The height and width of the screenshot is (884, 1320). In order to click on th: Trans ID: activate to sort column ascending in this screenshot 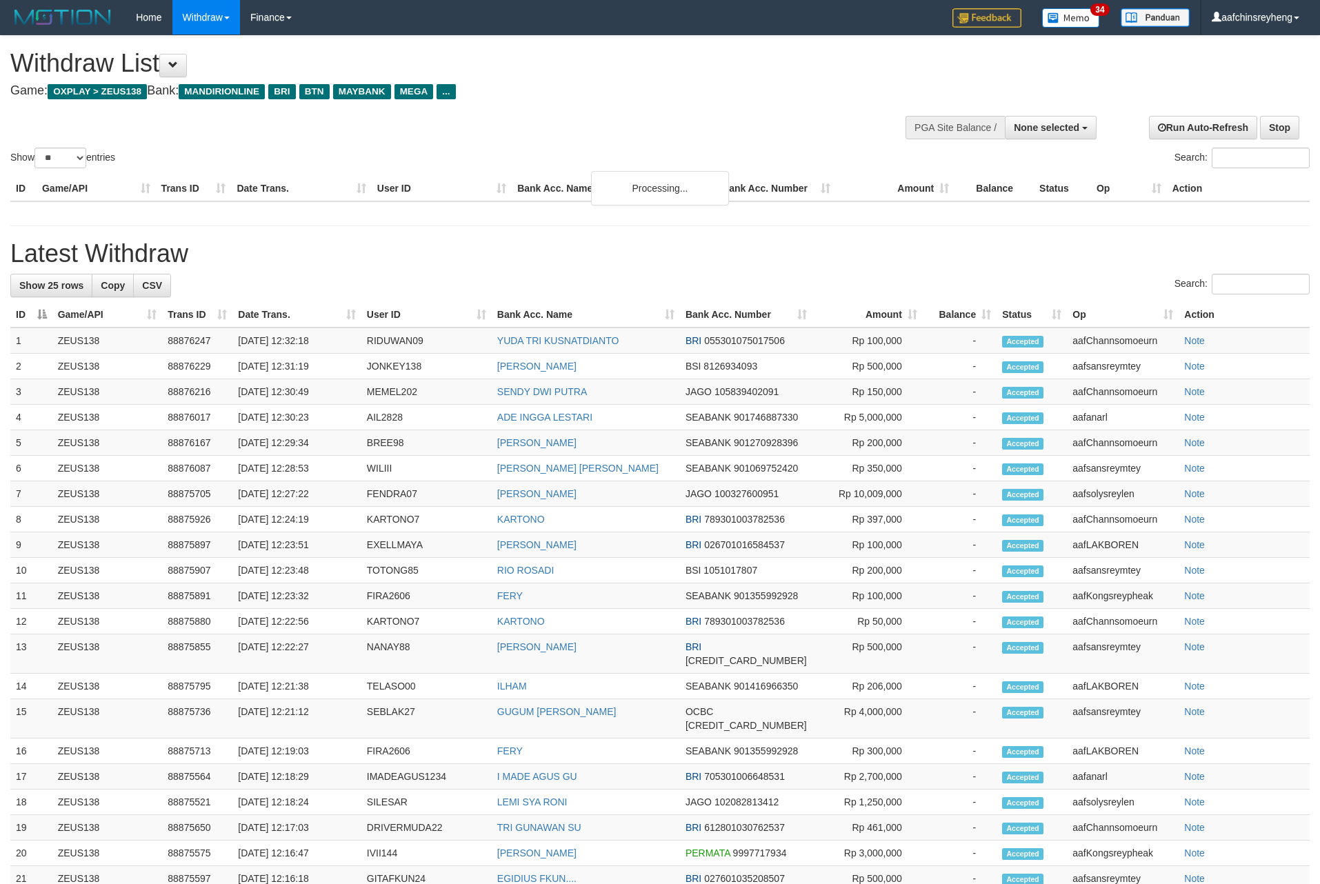, I will do `click(197, 315)`.